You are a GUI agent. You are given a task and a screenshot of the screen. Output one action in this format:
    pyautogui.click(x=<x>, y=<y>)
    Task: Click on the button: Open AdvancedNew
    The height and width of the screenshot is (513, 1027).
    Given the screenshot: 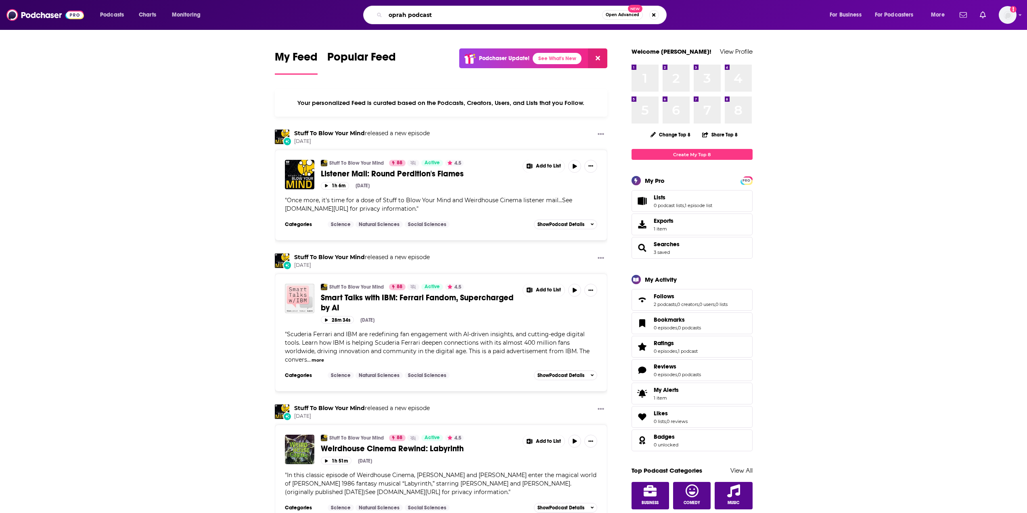 What is the action you would take?
    pyautogui.click(x=622, y=15)
    